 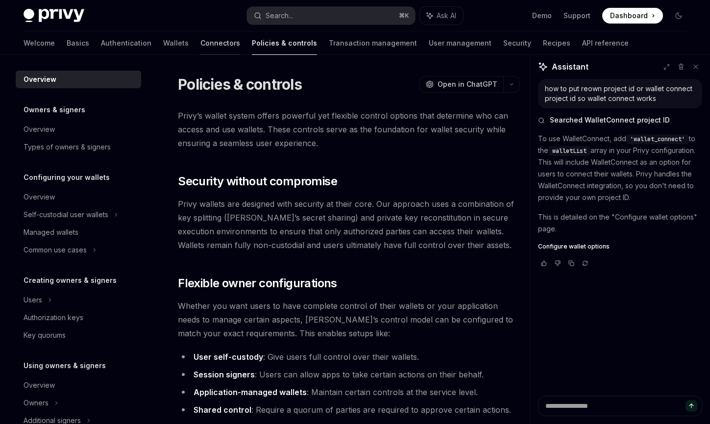 I want to click on a: Types of owners & signers, so click(x=78, y=147).